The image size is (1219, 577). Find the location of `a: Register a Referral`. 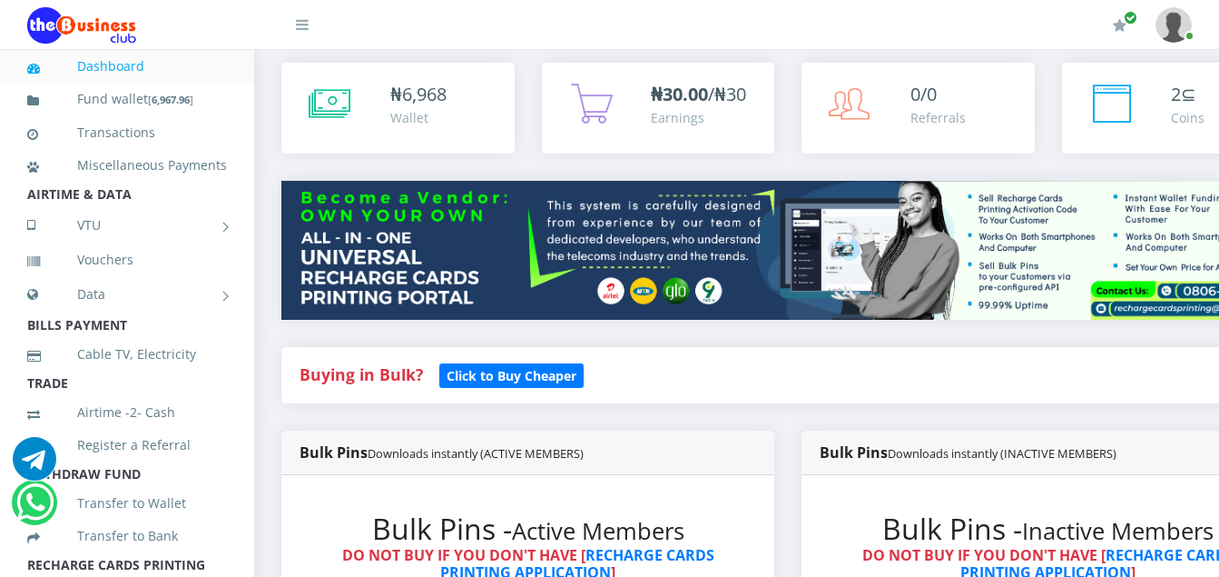

a: Register a Referral is located at coordinates (127, 445).